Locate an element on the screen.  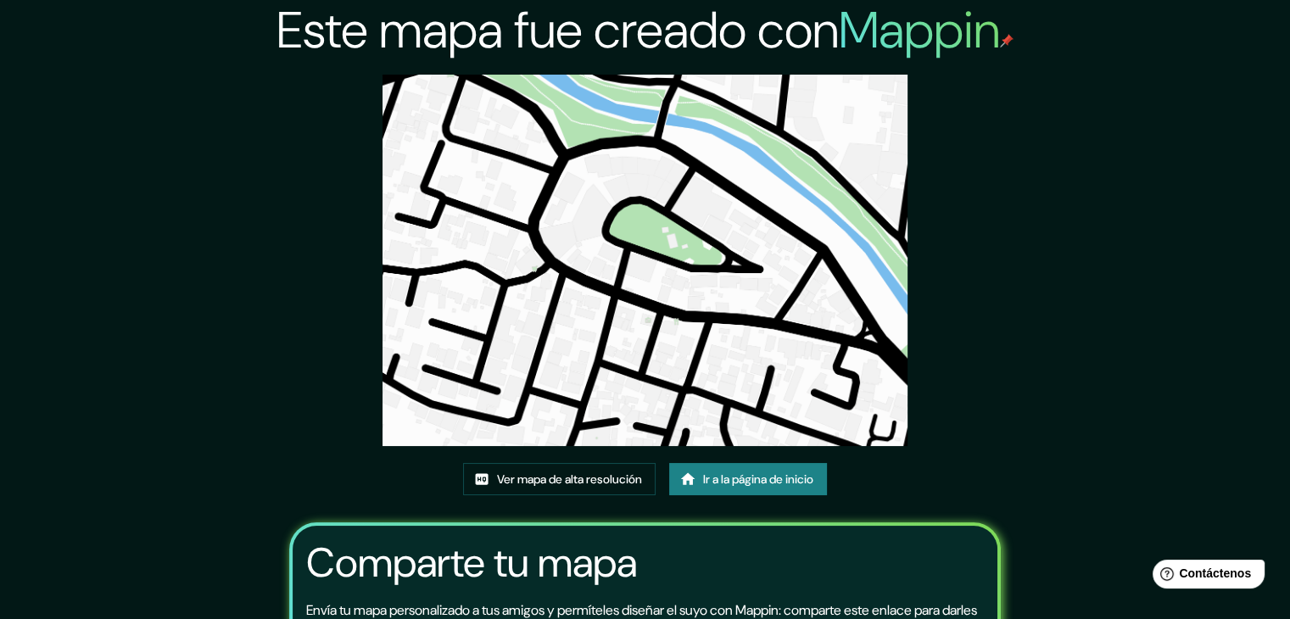
font: Ver mapa de alta resolución is located at coordinates (569, 479).